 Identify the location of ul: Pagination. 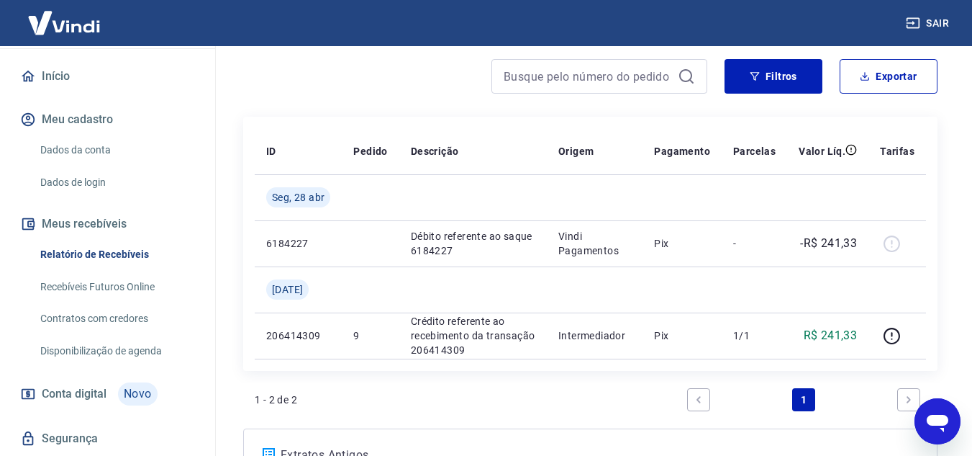
(804, 399).